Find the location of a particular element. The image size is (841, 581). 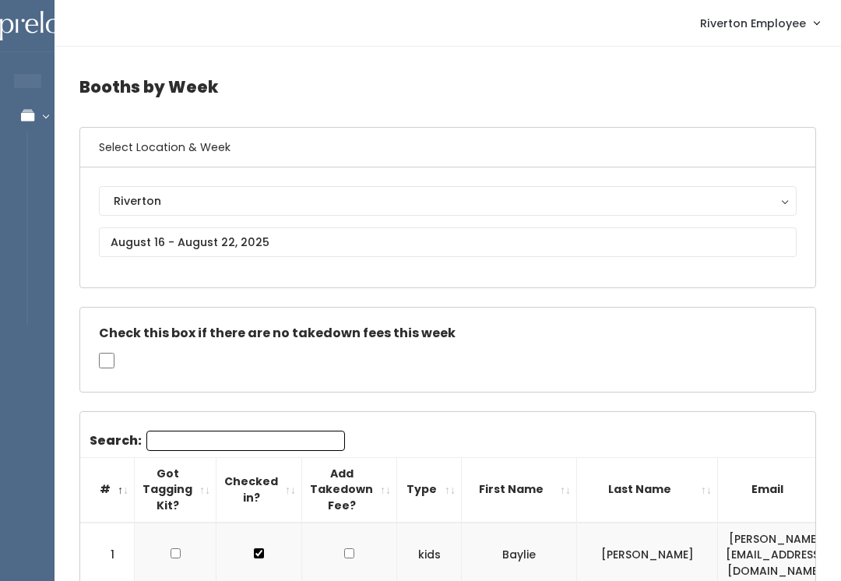

h6: Select Location & Week is located at coordinates (448, 147).